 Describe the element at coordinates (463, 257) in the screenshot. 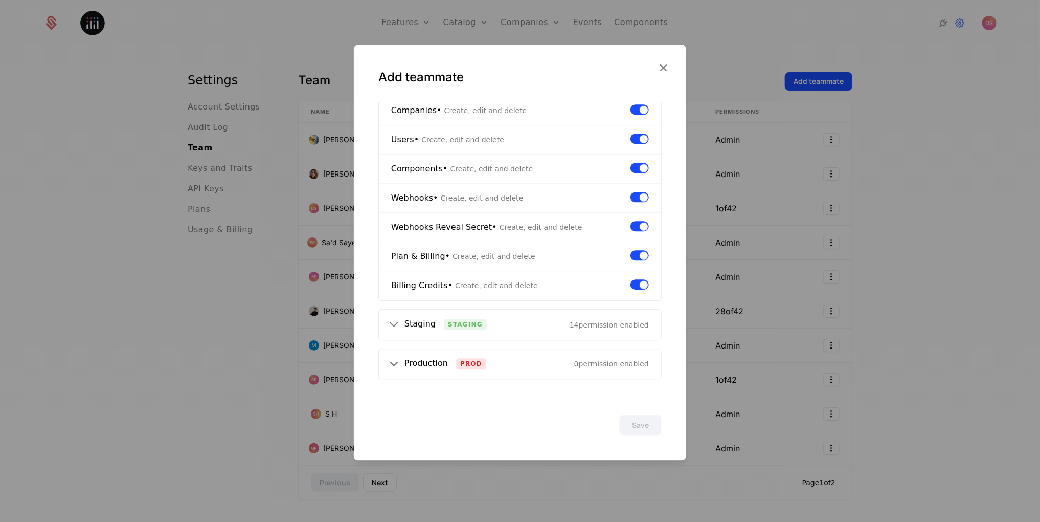

I see `div: Plan & Billing •` at that location.